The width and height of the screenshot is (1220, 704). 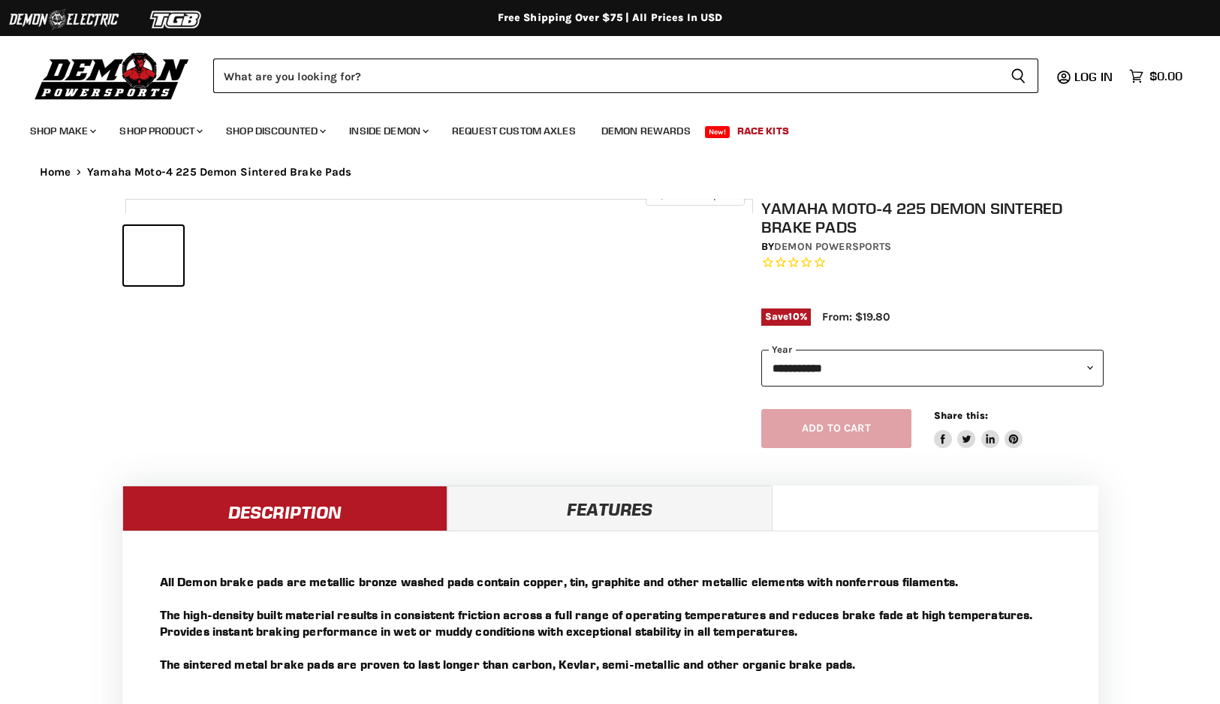 What do you see at coordinates (978, 429) in the screenshot?
I see `aside: Share this:` at bounding box center [978, 429].